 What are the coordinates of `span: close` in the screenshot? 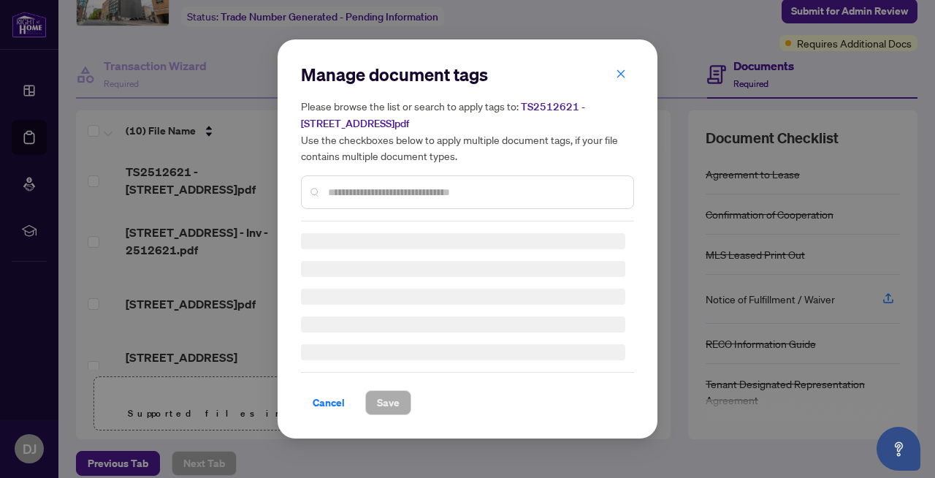 It's located at (621, 74).